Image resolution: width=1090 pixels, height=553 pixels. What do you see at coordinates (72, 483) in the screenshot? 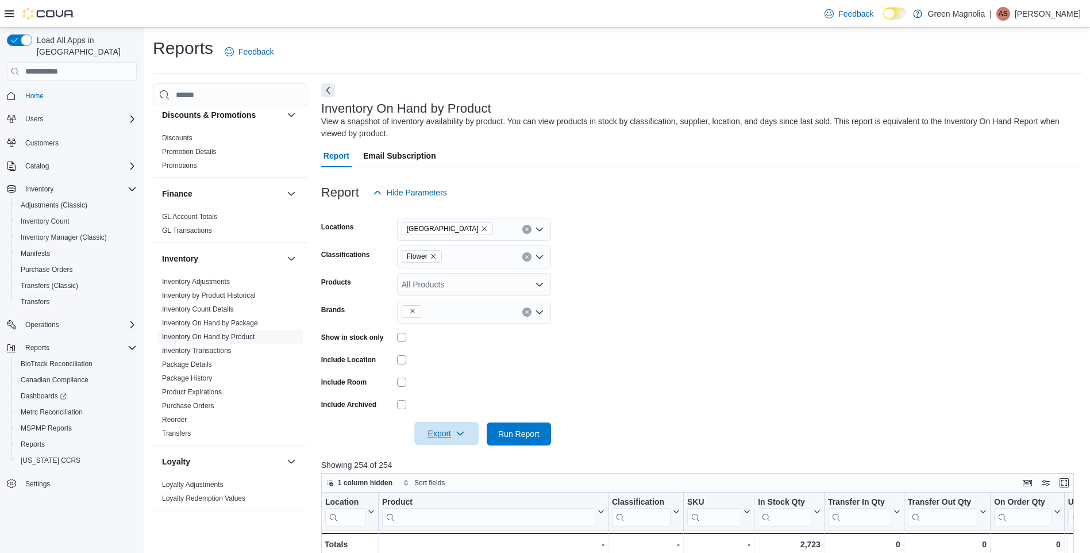
I see `button: Settings` at bounding box center [72, 483].